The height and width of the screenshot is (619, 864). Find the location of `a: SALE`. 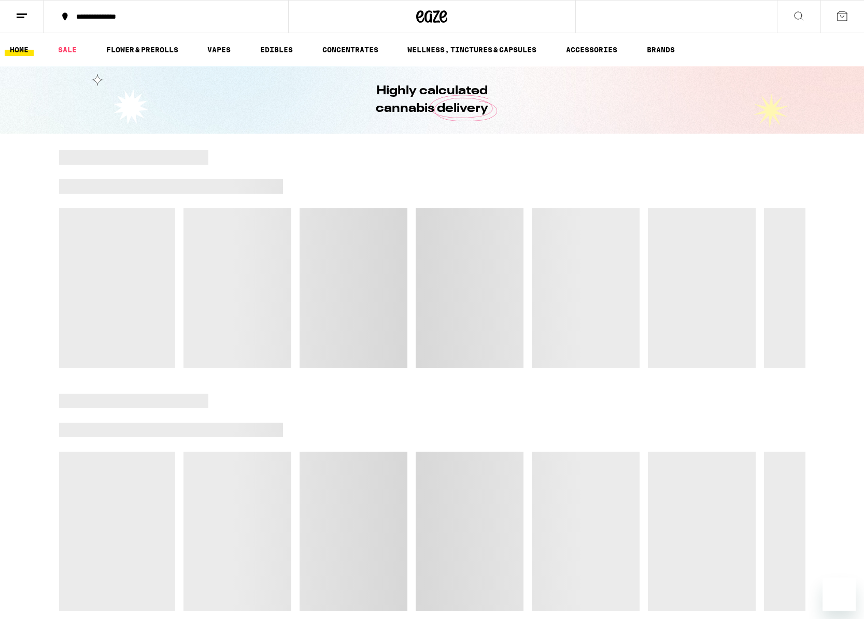

a: SALE is located at coordinates (67, 50).